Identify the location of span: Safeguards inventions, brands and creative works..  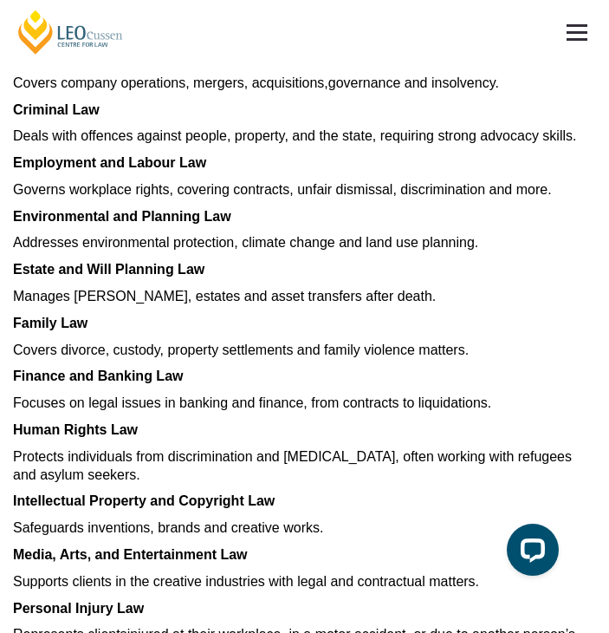
(168, 527).